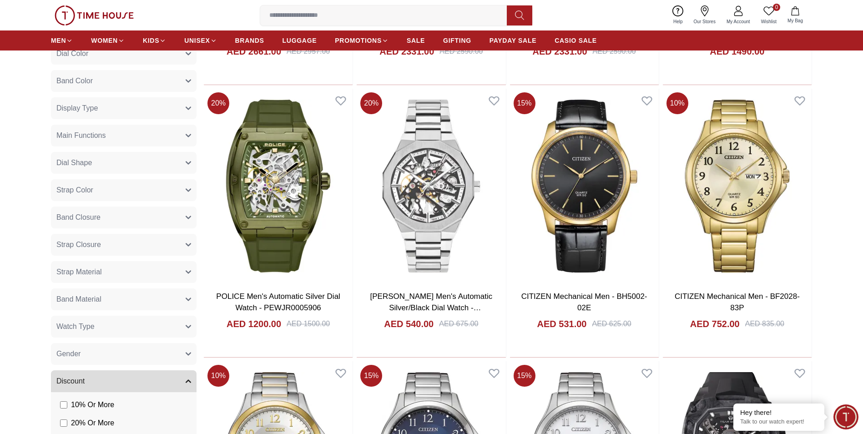  What do you see at coordinates (769, 15) in the screenshot?
I see `a: 0Wishlist` at bounding box center [769, 15].